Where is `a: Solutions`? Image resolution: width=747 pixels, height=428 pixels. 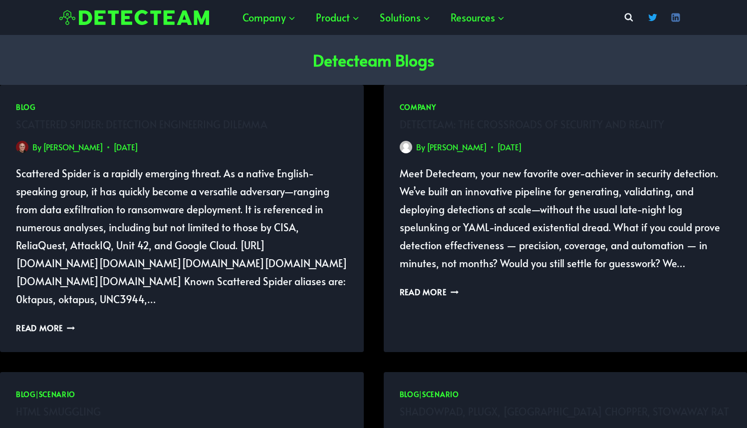
a: Solutions is located at coordinates (405, 17).